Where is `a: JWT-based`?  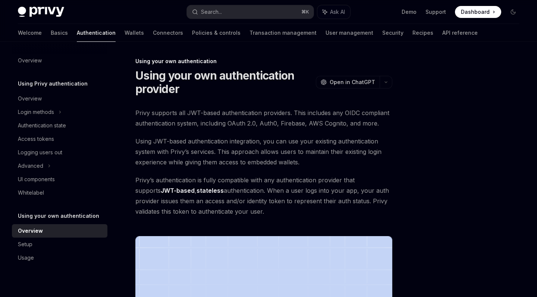 a: JWT-based is located at coordinates (178, 190).